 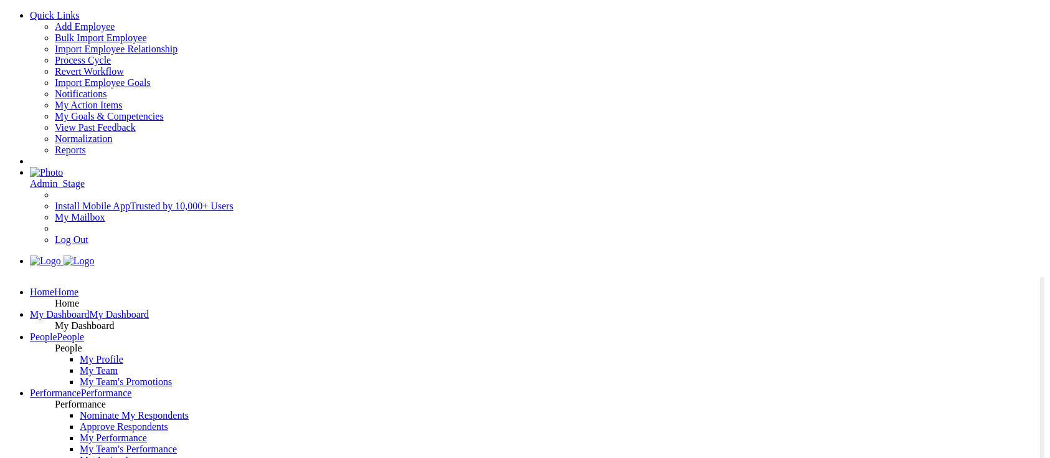 I want to click on span: My Team, so click(x=98, y=370).